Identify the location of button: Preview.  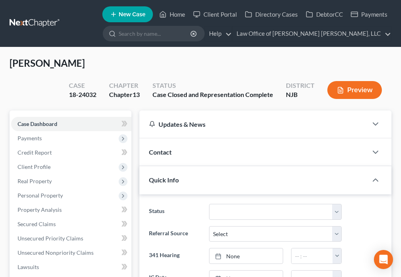
(354, 90).